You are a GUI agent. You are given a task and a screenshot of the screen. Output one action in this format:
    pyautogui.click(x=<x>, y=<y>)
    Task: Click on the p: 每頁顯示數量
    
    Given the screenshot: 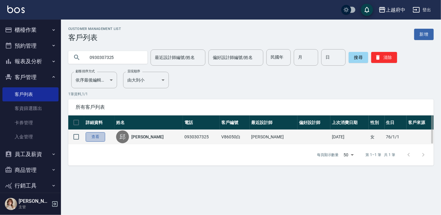 What is the action you would take?
    pyautogui.click(x=328, y=155)
    